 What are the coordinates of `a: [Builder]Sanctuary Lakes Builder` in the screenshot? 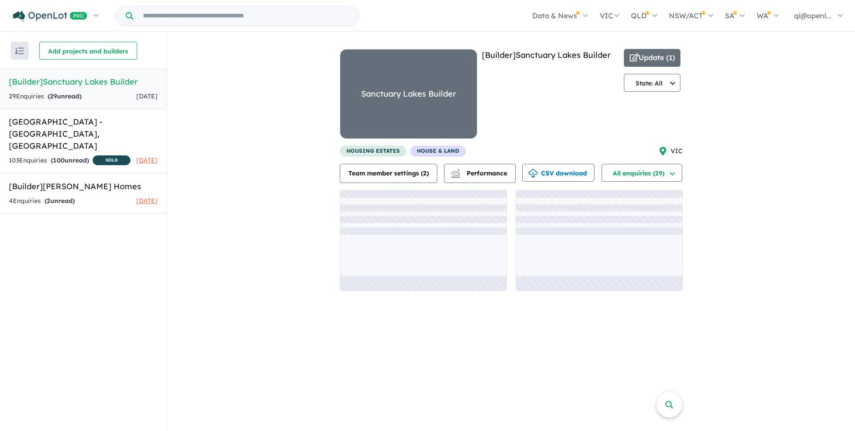 It's located at (546, 55).